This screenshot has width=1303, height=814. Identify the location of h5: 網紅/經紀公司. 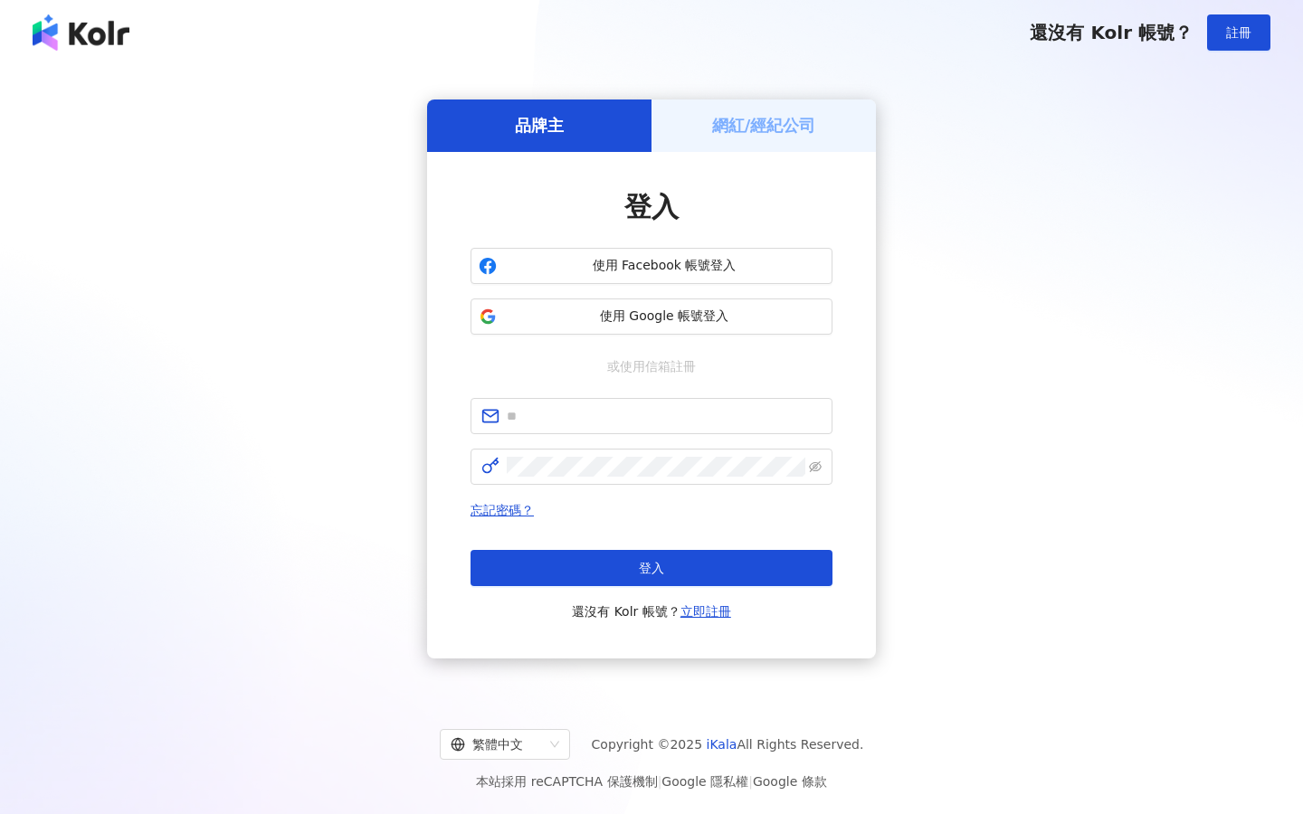
(764, 125).